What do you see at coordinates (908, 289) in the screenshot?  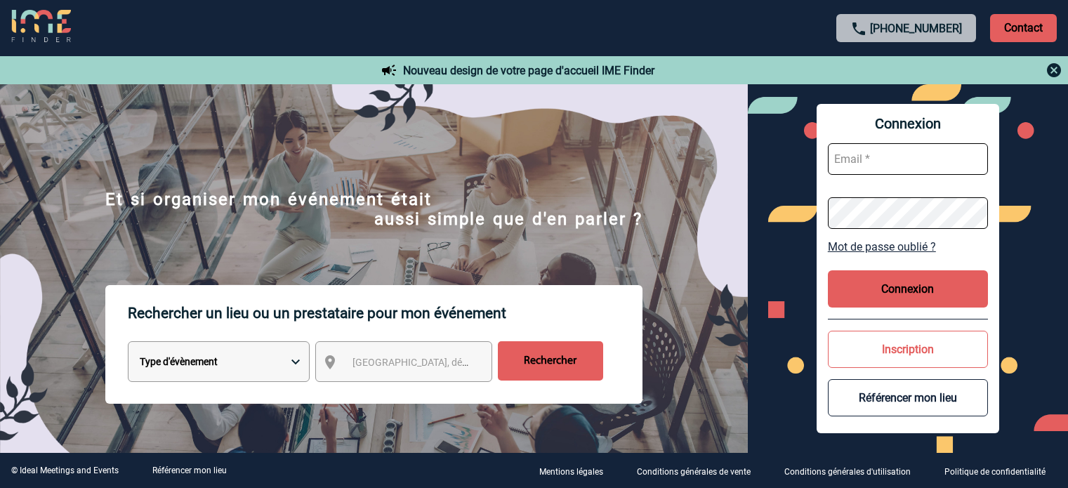 I see `button: Connexion` at bounding box center [908, 289].